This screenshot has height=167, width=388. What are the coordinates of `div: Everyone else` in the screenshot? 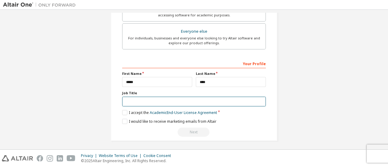 It's located at (194, 32).